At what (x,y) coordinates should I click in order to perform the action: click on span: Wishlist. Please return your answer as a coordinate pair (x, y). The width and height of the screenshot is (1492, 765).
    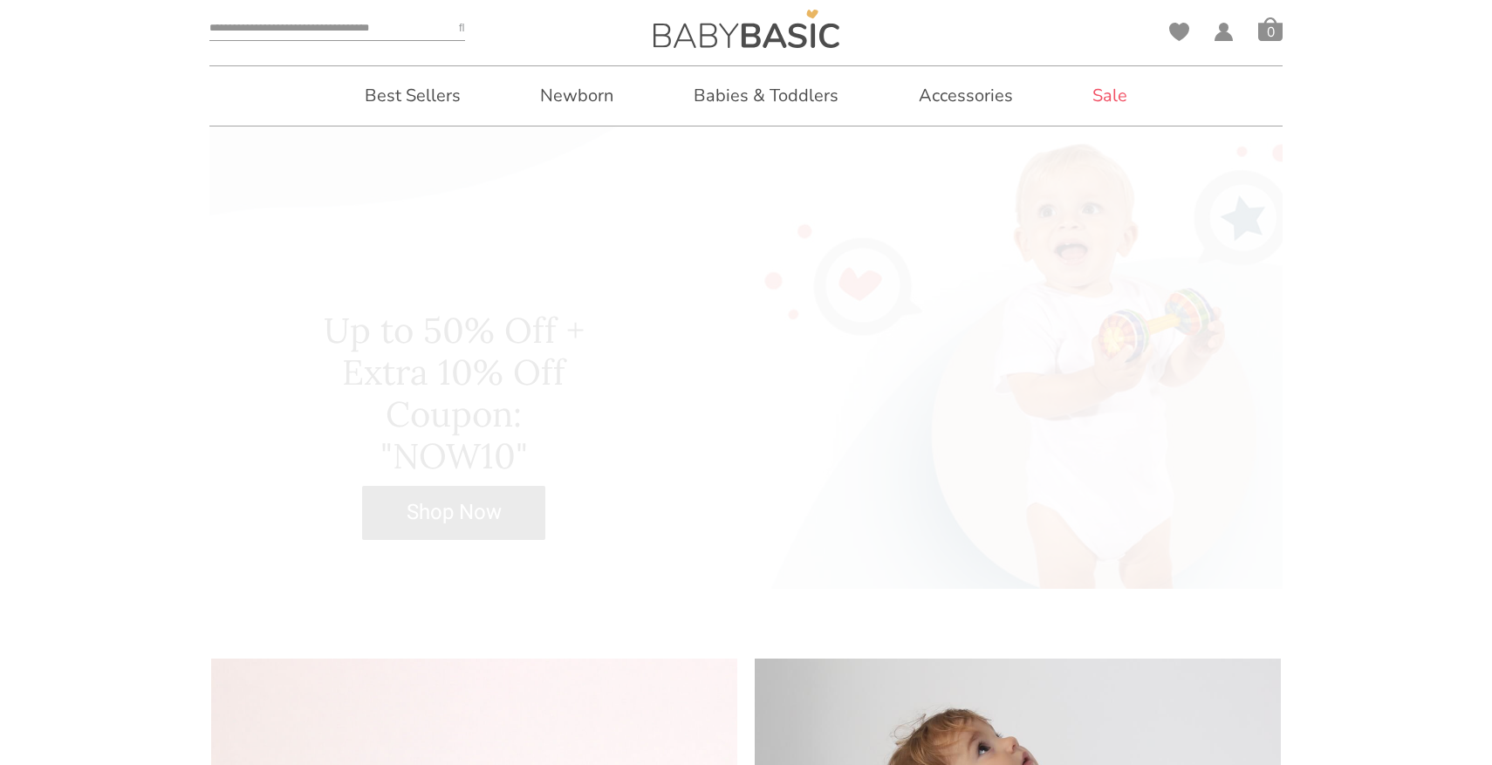
    Looking at the image, I should click on (1179, 35).